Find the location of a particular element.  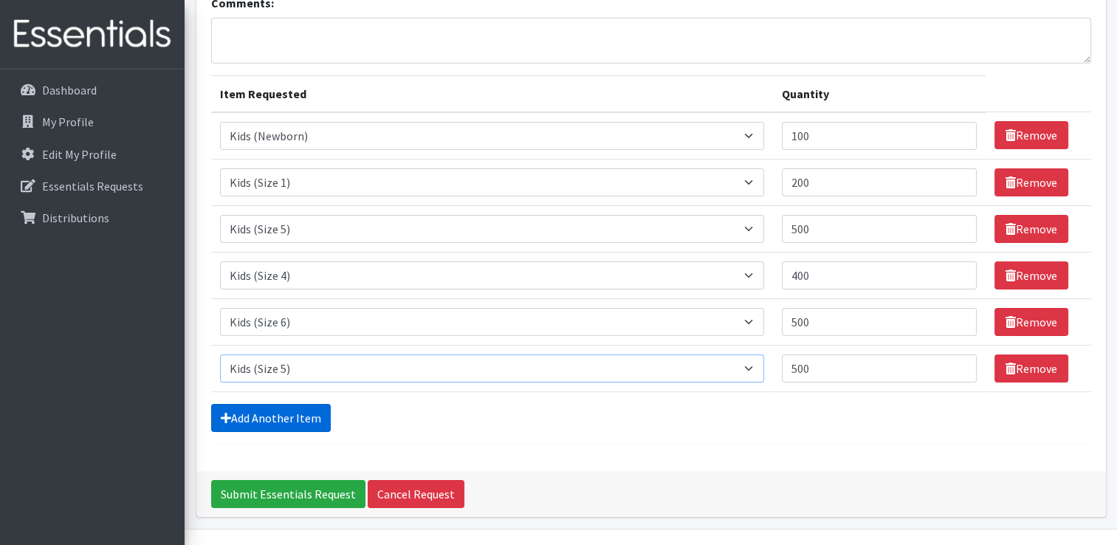

p: Edit My Profile is located at coordinates (79, 154).